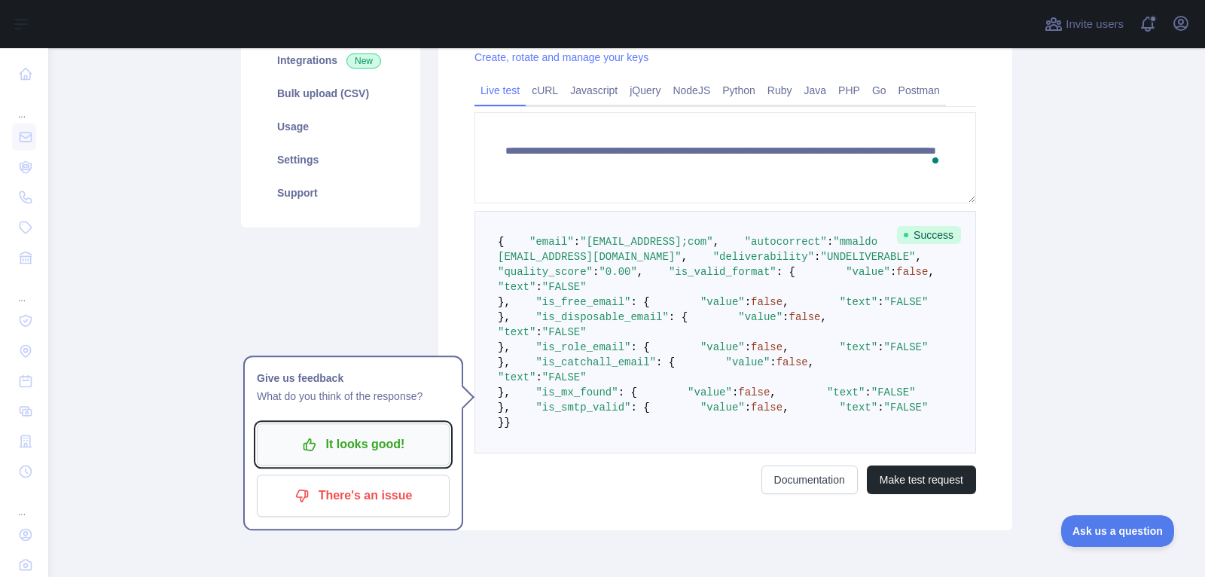 The width and height of the screenshot is (1205, 577). I want to click on a: Usage, so click(331, 127).